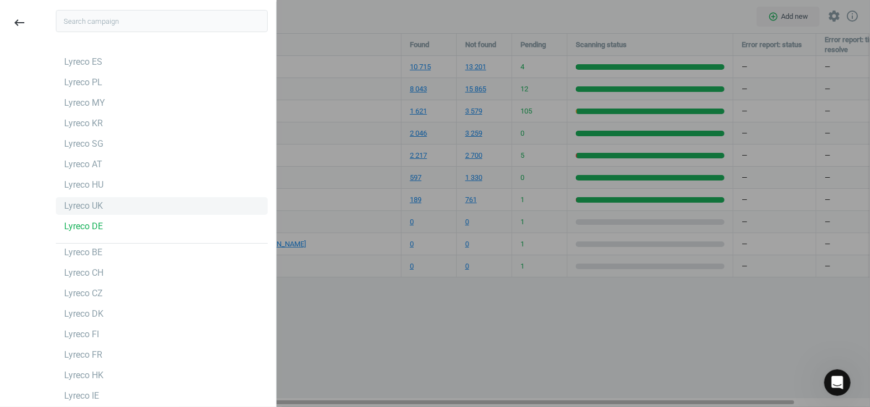  I want to click on div: Lyreco FR, so click(83, 355).